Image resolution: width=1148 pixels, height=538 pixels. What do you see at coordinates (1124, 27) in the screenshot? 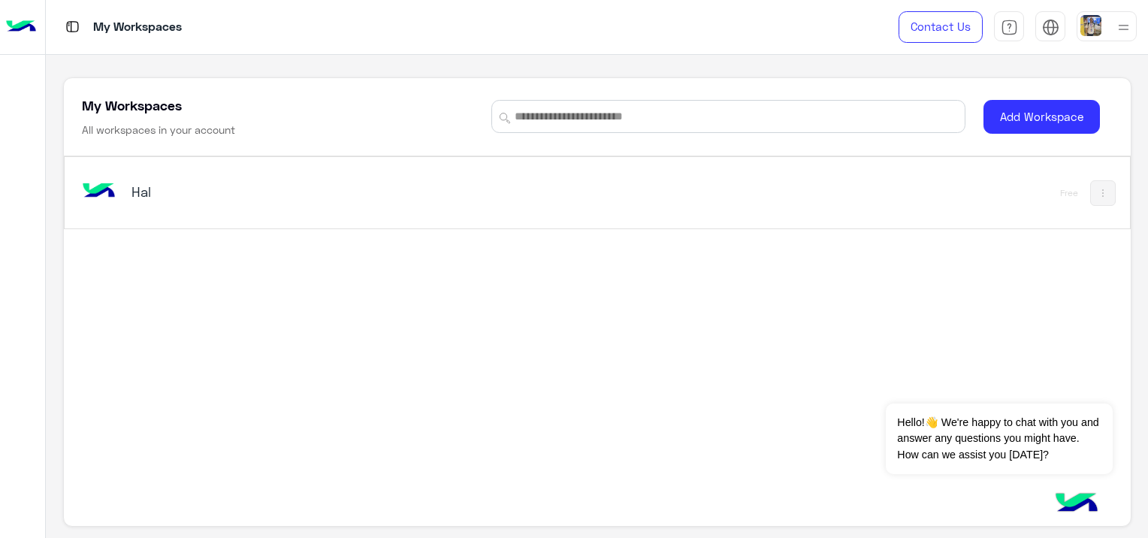
I see `img: profile` at bounding box center [1124, 27].